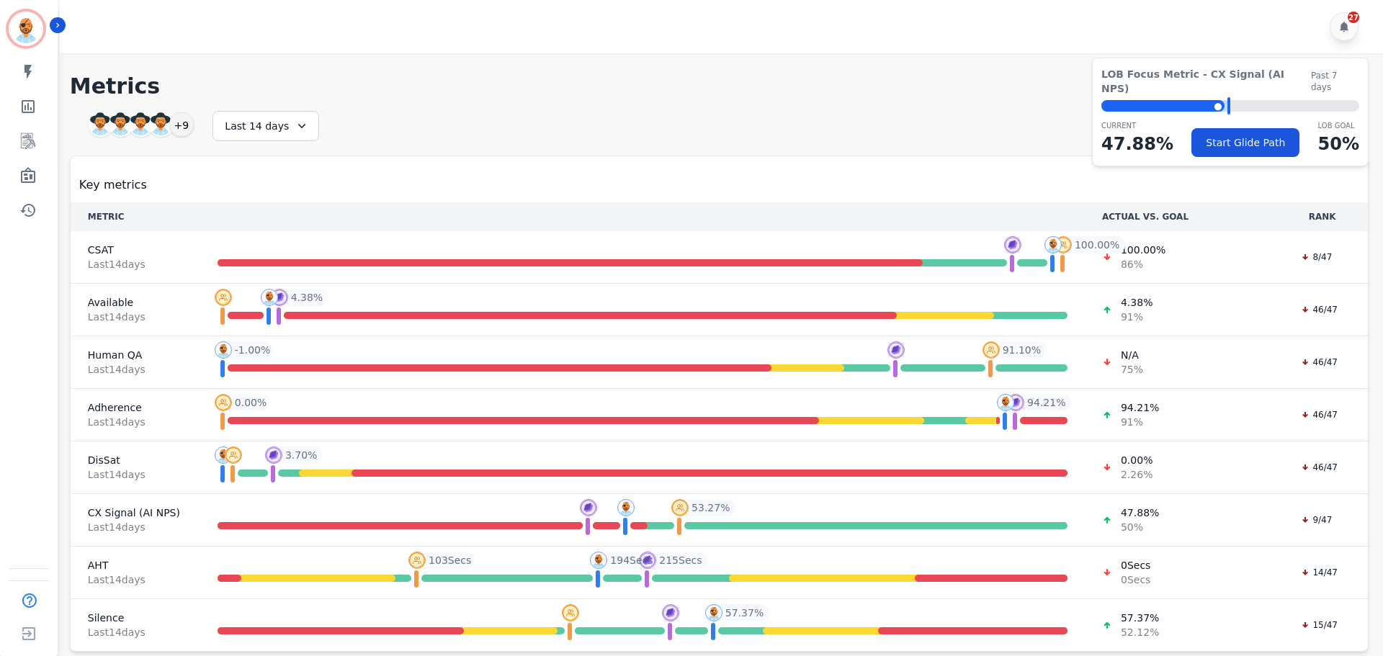  What do you see at coordinates (1021, 350) in the screenshot?
I see `span: 91.10 %` at bounding box center [1021, 350].